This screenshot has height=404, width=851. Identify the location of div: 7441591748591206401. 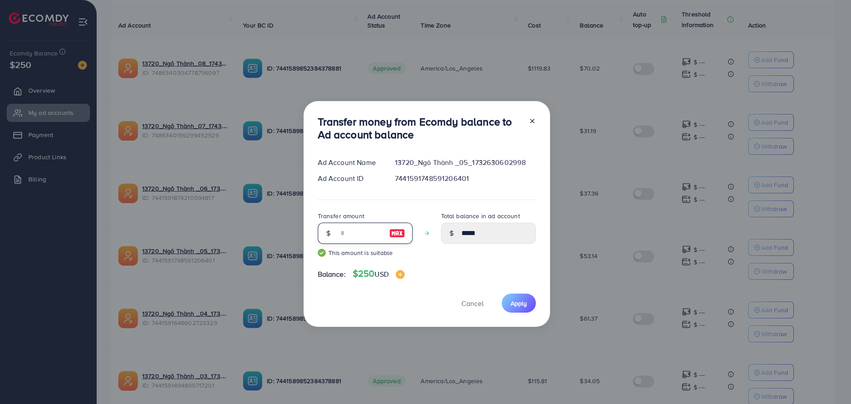
(465, 178).